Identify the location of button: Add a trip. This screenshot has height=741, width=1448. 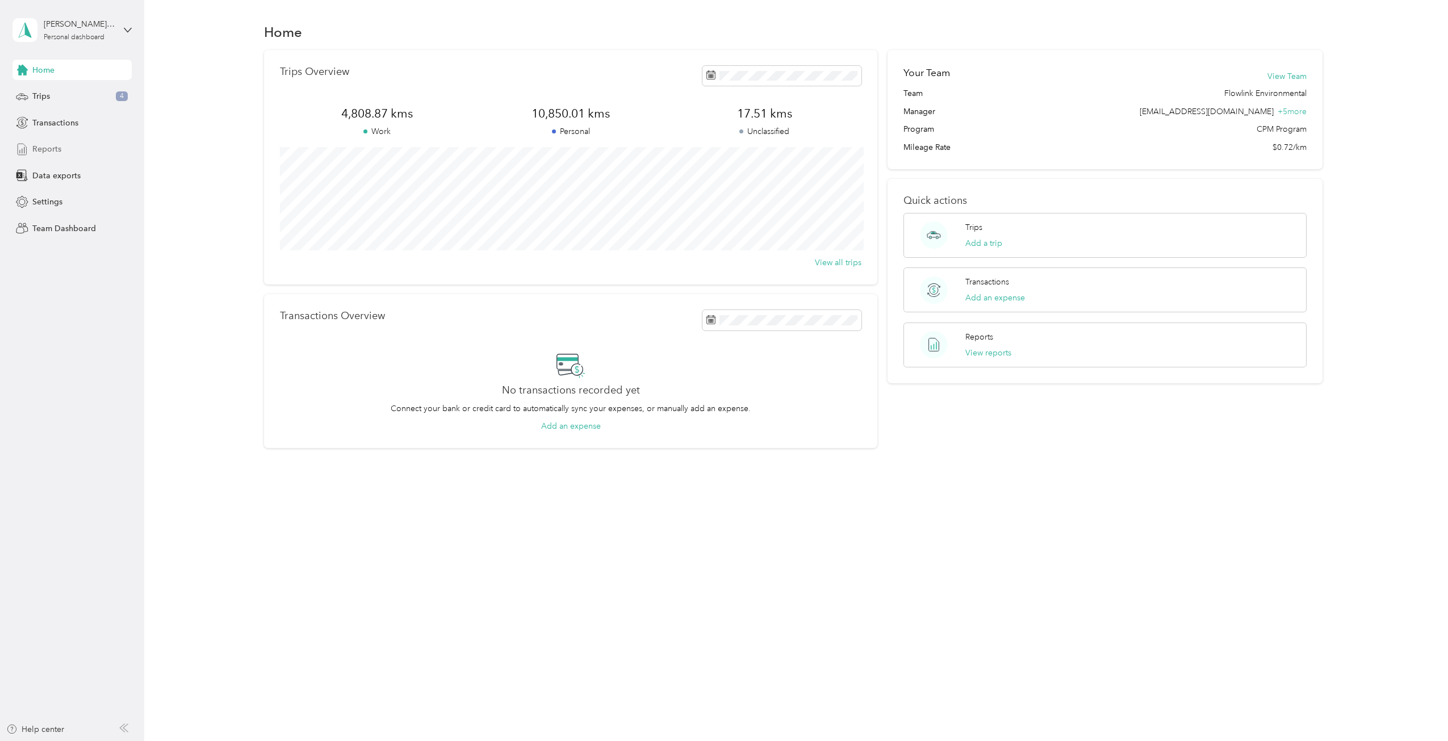
(984, 243).